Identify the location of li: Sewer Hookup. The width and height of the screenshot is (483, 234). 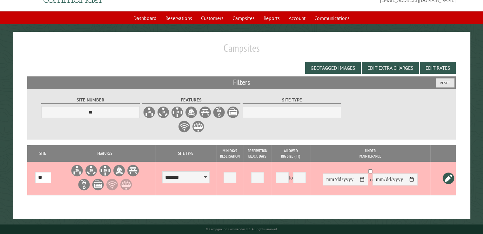
(98, 185).